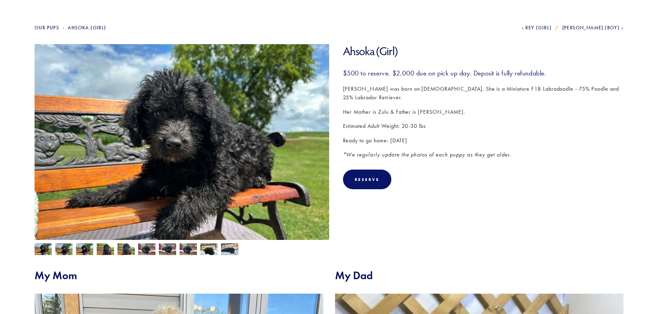  Describe the element at coordinates (47, 28) in the screenshot. I see `a: Our Pups` at that location.